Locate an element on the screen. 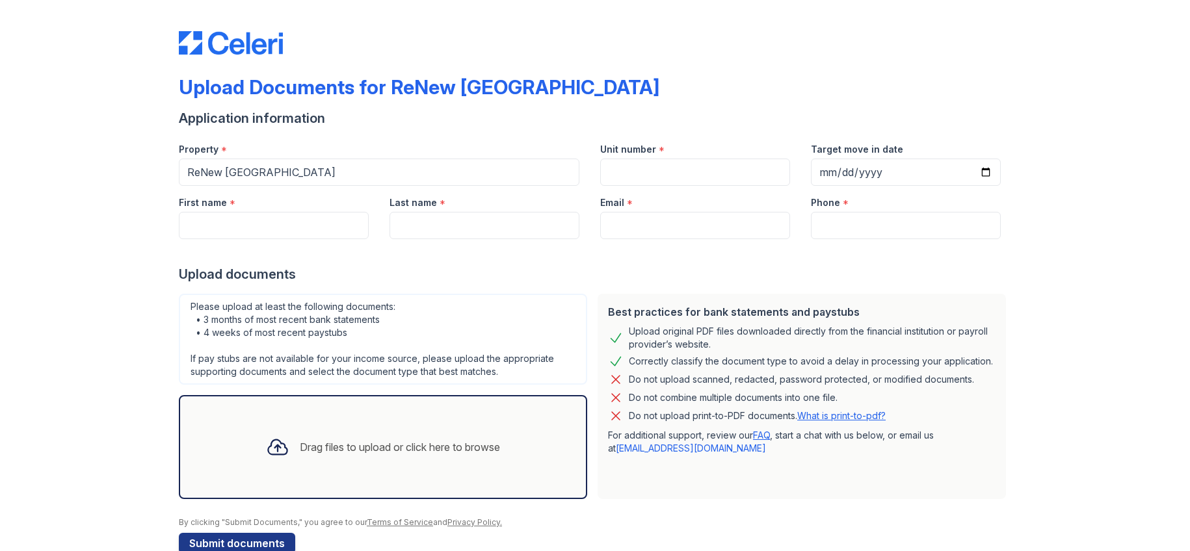  a: Terms of Service is located at coordinates (400, 522).